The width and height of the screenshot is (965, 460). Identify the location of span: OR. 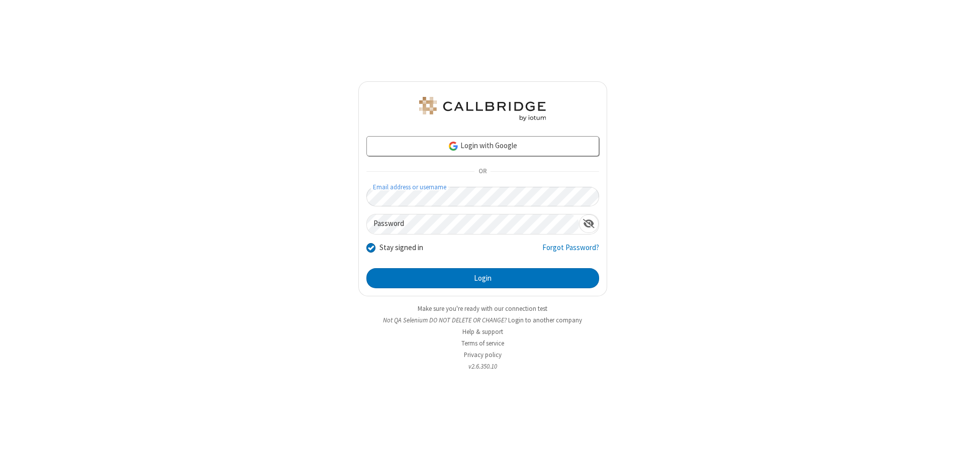
(482, 172).